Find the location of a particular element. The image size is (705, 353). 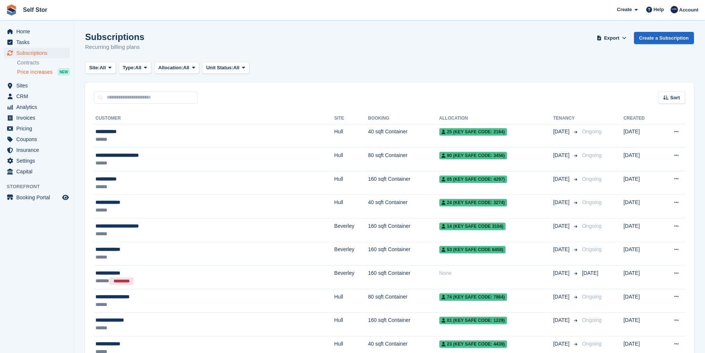

span: Insurance is located at coordinates (39, 150).